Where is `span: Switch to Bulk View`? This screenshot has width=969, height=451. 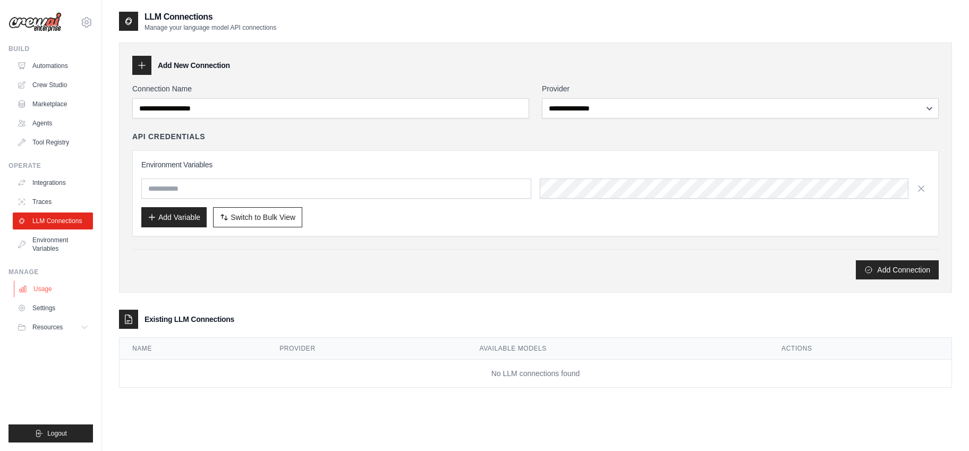
span: Switch to Bulk View is located at coordinates (263, 217).